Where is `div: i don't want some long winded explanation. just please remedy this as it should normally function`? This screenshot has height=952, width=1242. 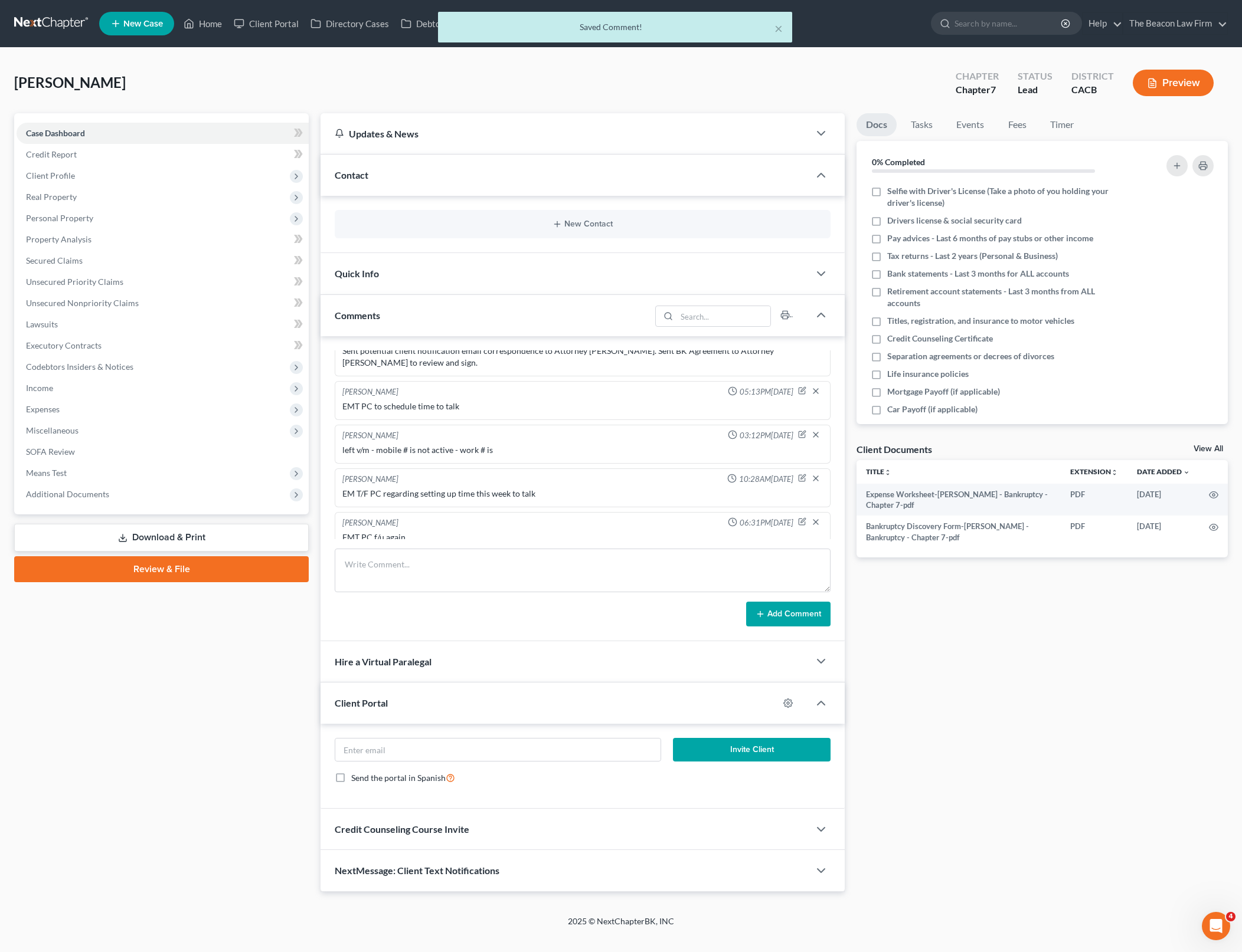 div: i don't want some long winded explanation. just please remedy this as it should normally function is located at coordinates (134, 167).